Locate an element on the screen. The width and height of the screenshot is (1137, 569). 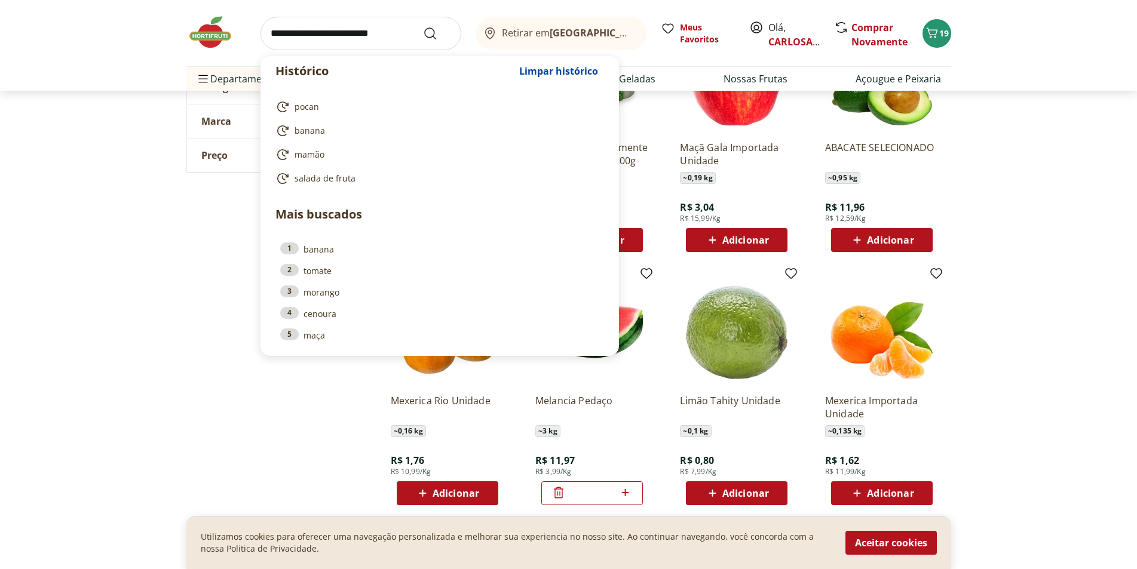
span: Preço is located at coordinates (215, 155).